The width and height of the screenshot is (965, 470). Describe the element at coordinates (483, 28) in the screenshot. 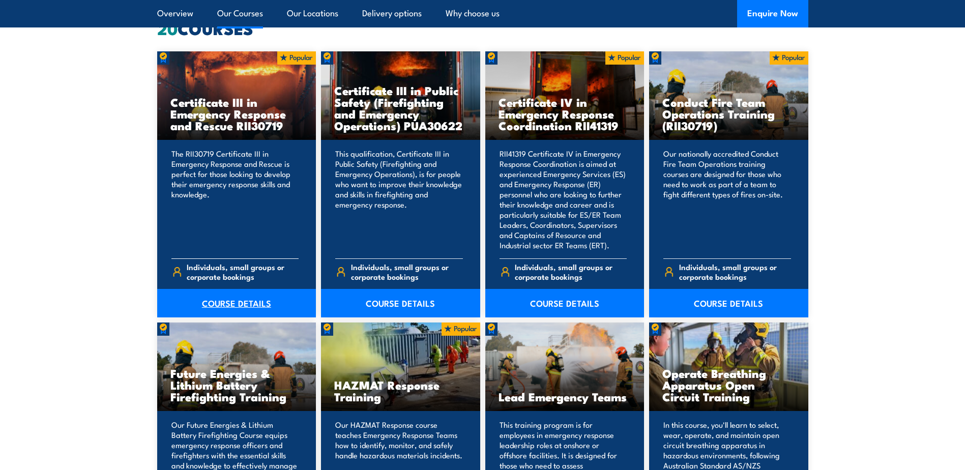

I see `h2: COURSES` at that location.